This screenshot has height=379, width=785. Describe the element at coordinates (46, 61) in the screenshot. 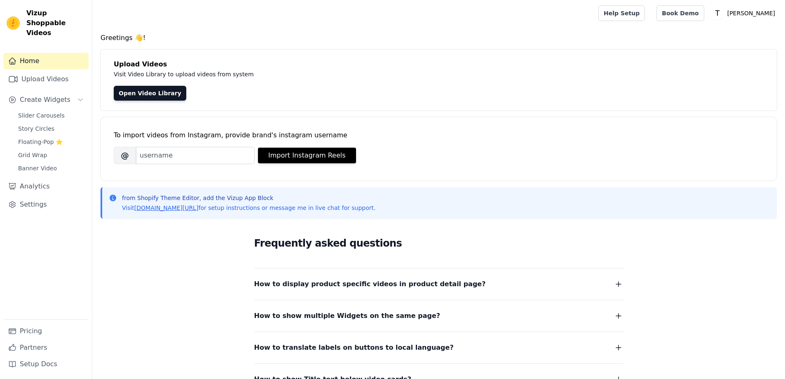

I see `a: Home` at that location.